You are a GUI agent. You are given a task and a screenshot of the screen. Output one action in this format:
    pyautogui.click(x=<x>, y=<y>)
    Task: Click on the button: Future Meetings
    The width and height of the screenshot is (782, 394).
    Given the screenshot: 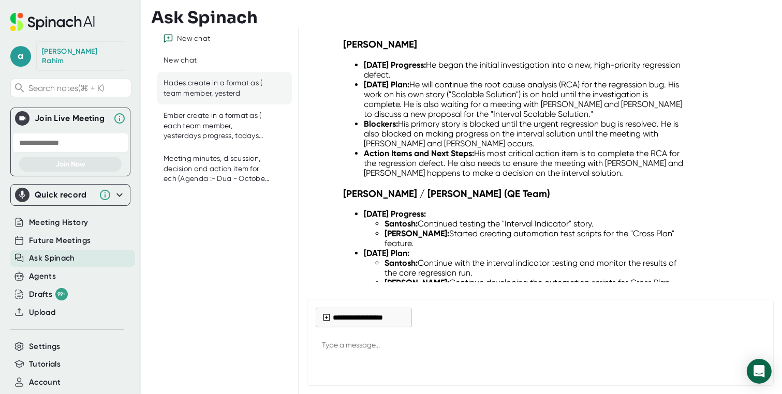 What is the action you would take?
    pyautogui.click(x=59, y=241)
    